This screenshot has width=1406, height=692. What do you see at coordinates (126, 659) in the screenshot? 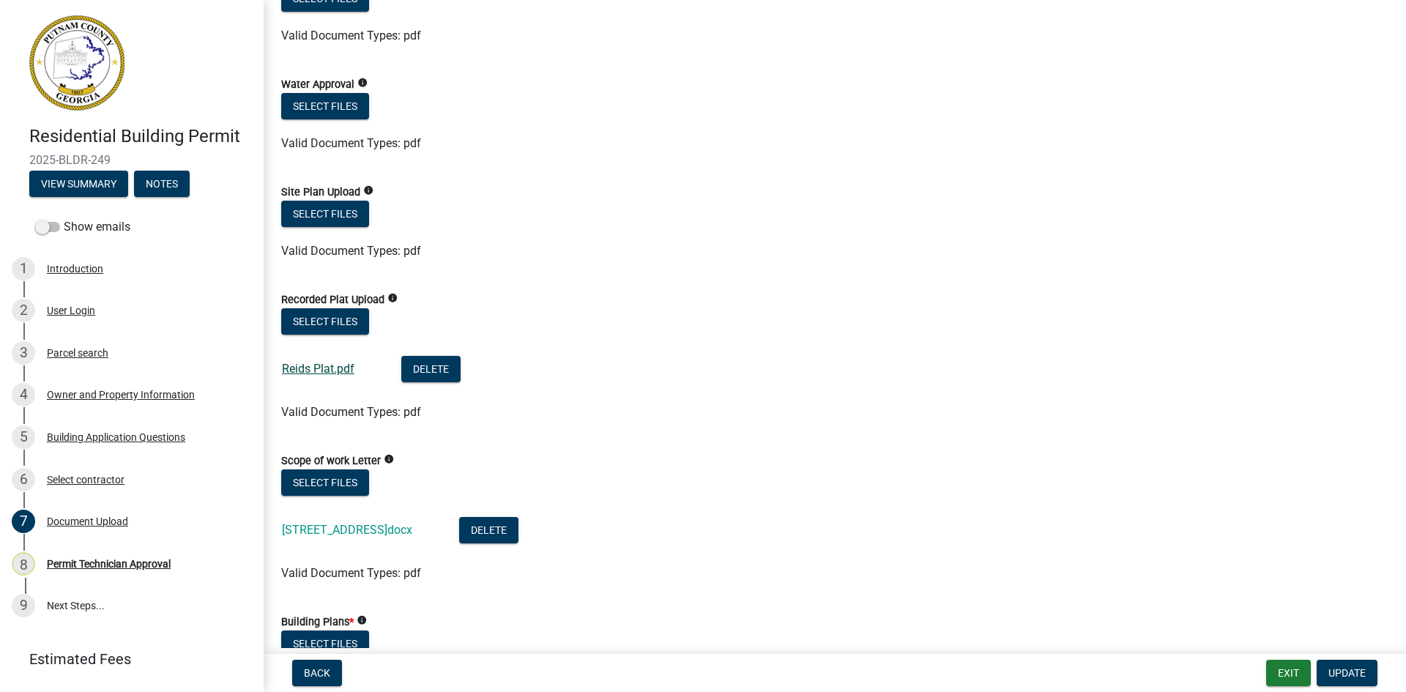
I see `a: Estimated Fees` at bounding box center [126, 659].